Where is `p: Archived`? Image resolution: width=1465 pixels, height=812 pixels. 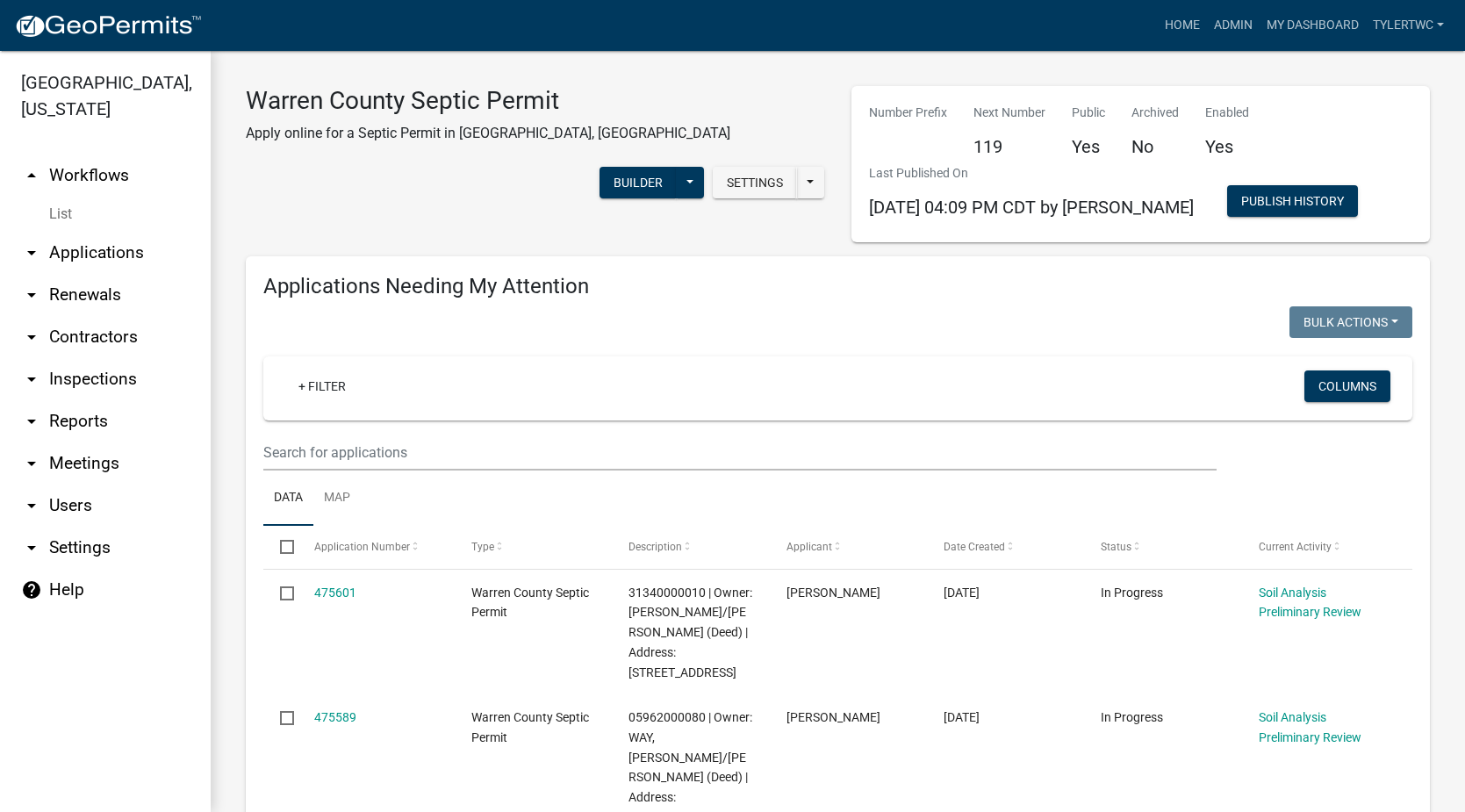 p: Archived is located at coordinates (1155, 112).